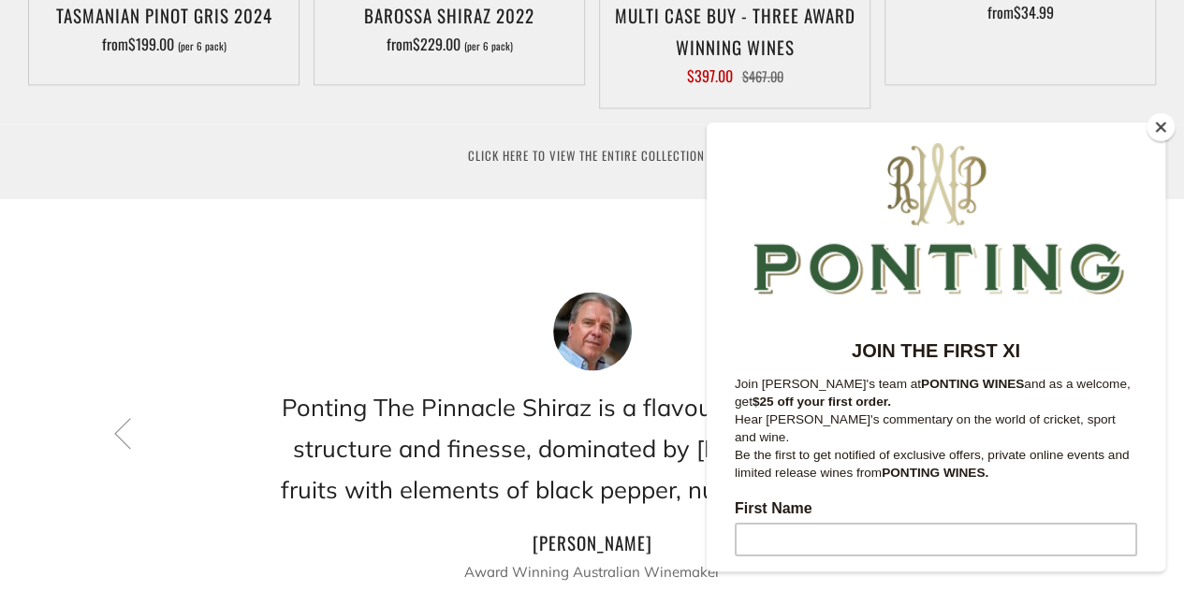 Image resolution: width=1184 pixels, height=590 pixels. What do you see at coordinates (266, 261) in the screenshot?
I see `strong: PONTING WINES` at bounding box center [266, 261].